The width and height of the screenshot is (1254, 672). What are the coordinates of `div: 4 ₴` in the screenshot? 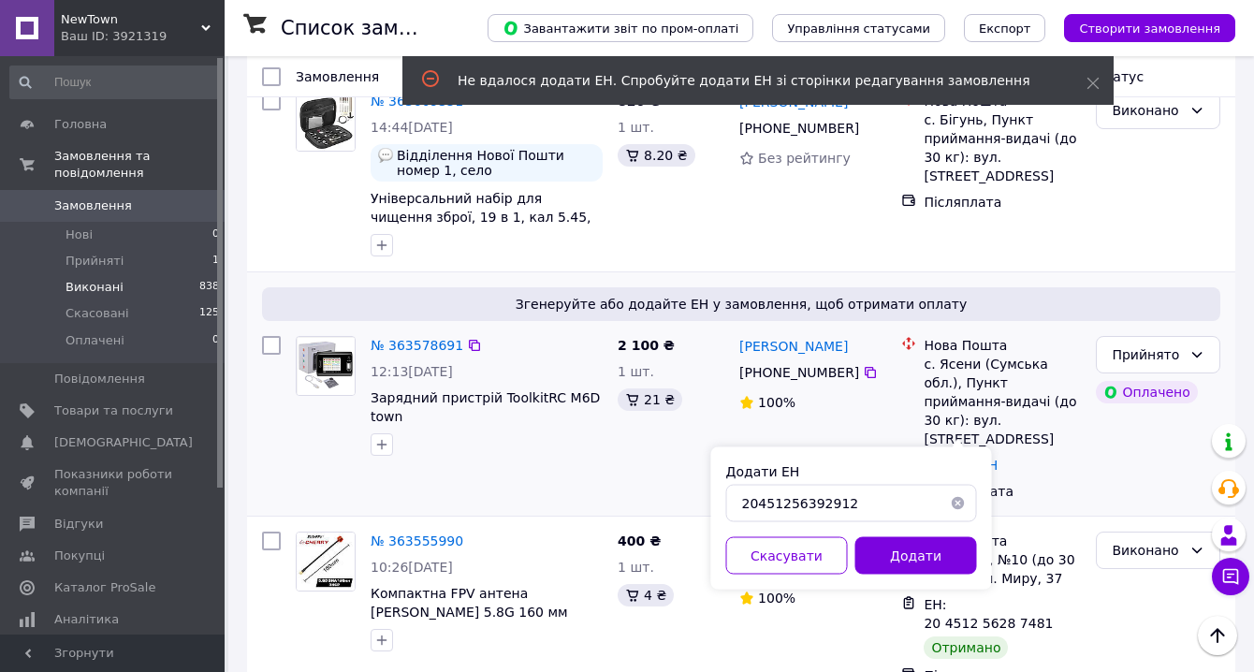 It's located at (646, 595).